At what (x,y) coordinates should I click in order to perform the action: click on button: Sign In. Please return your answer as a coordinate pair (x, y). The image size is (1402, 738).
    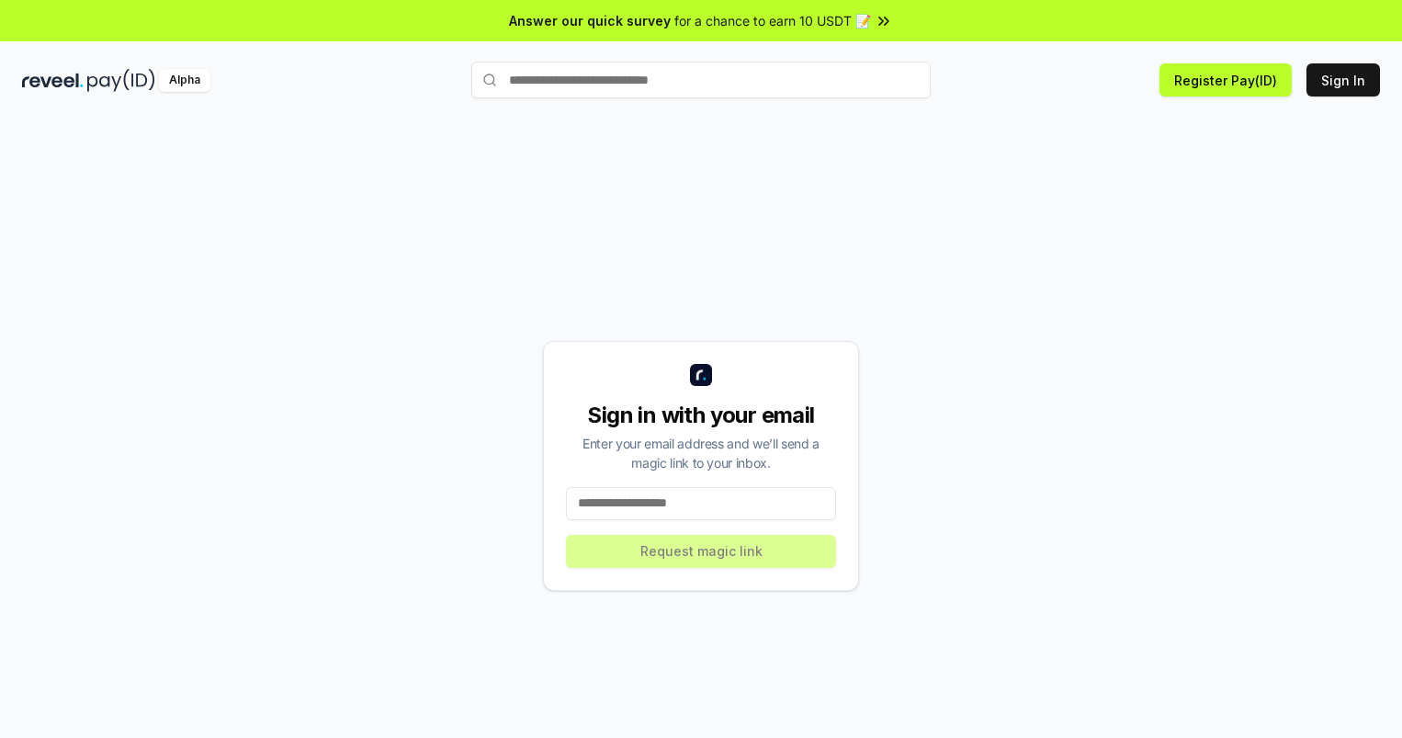
    Looking at the image, I should click on (1343, 80).